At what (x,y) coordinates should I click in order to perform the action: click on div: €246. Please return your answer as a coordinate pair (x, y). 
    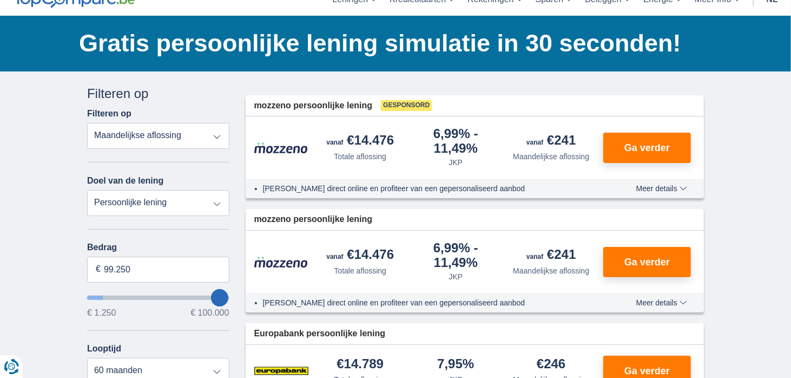
    Looking at the image, I should click on (551, 364).